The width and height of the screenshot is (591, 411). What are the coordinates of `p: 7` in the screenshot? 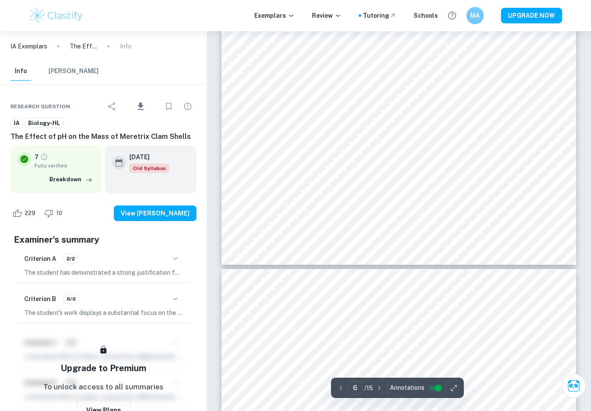 It's located at (36, 157).